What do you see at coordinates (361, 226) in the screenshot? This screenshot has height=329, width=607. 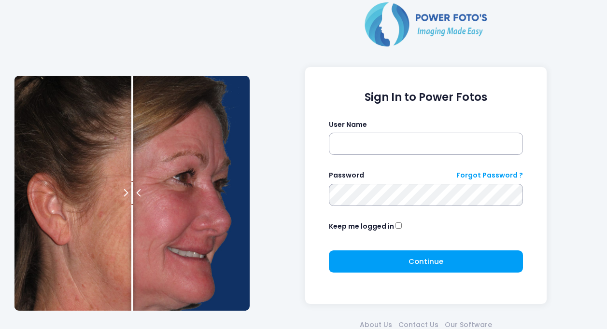 I see `label: Keep me logged in` at bounding box center [361, 226].